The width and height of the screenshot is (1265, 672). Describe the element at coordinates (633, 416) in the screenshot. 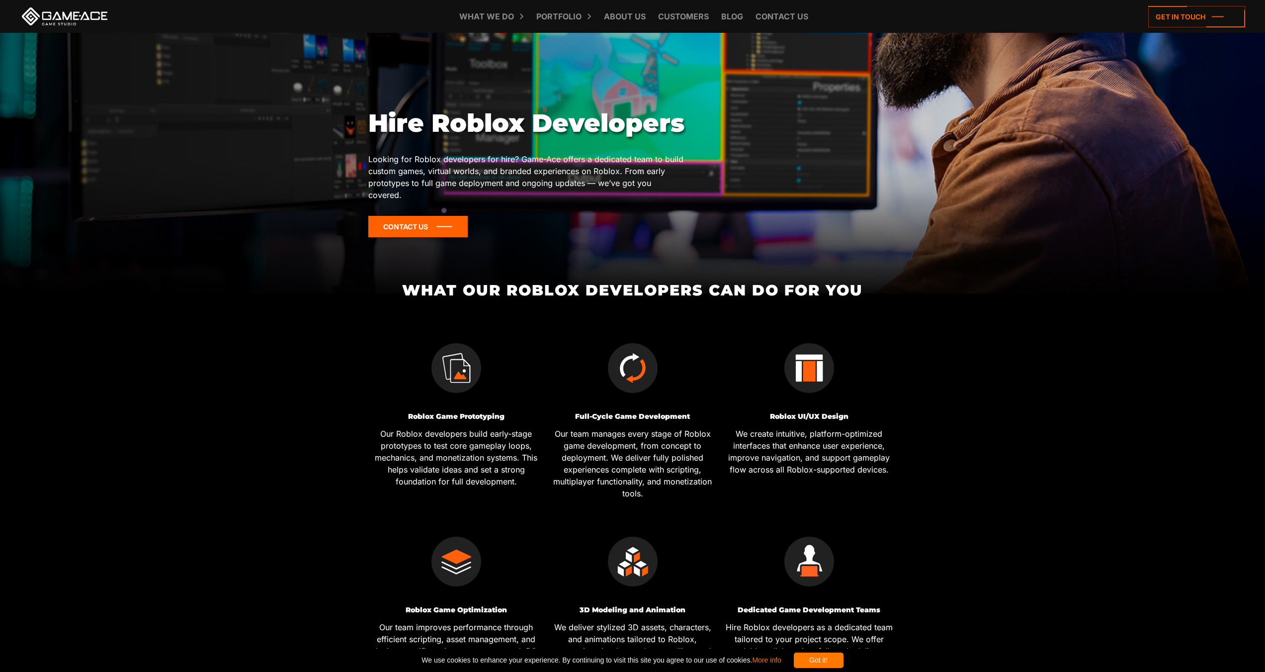

I see `h3: Full-Cycle Game Development` at that location.